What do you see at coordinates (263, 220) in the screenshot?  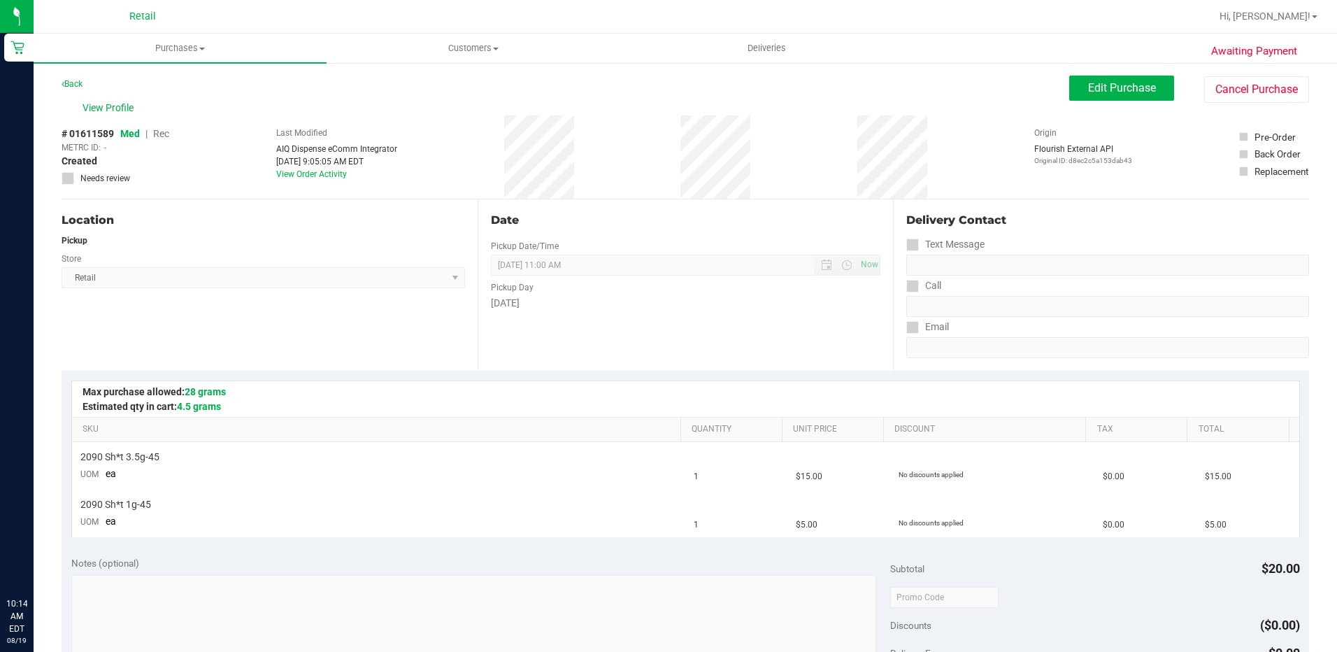 I see `div: Location` at bounding box center [263, 220].